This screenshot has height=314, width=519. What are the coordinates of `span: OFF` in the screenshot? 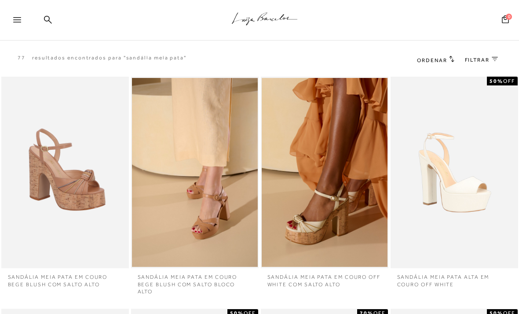 It's located at (509, 81).